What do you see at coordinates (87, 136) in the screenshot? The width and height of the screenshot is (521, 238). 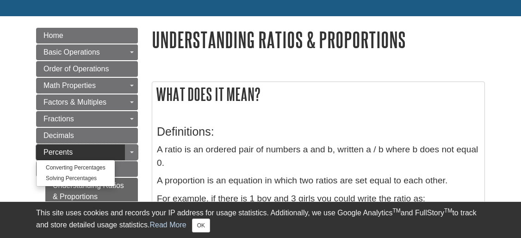 I see `a: Decimals` at bounding box center [87, 136].